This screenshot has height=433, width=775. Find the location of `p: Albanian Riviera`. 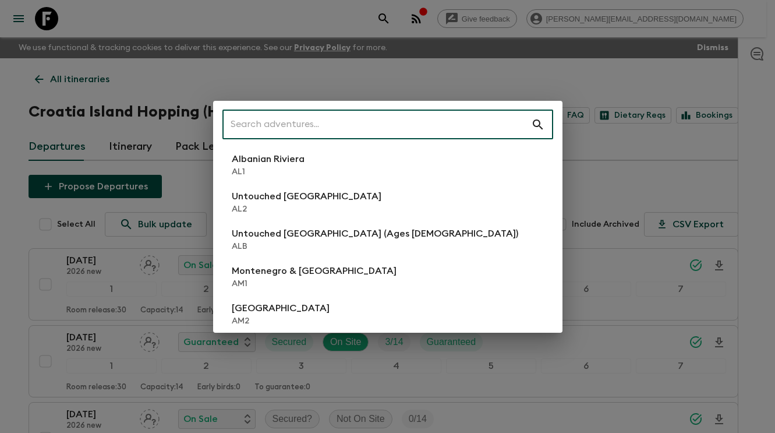

p: Albanian Riviera is located at coordinates (268, 159).